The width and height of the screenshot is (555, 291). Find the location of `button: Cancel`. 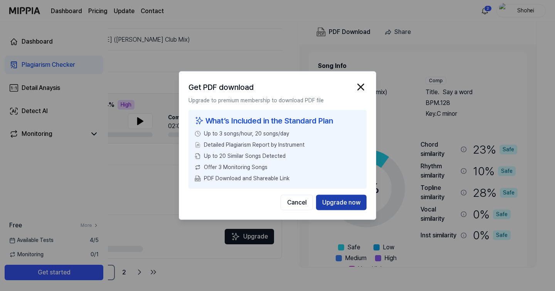

button: Cancel is located at coordinates (297, 202).